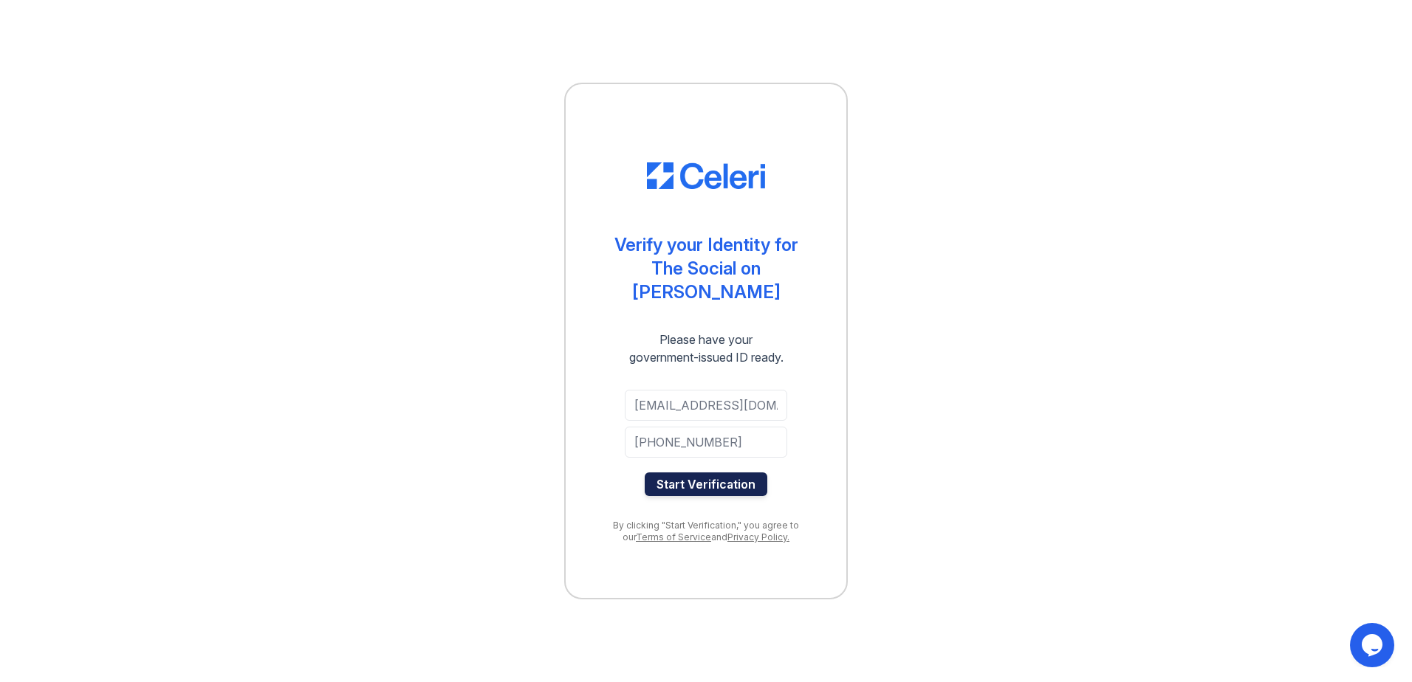 This screenshot has height=682, width=1412. Describe the element at coordinates (706, 442) in the screenshot. I see `input: Phone` at that location.